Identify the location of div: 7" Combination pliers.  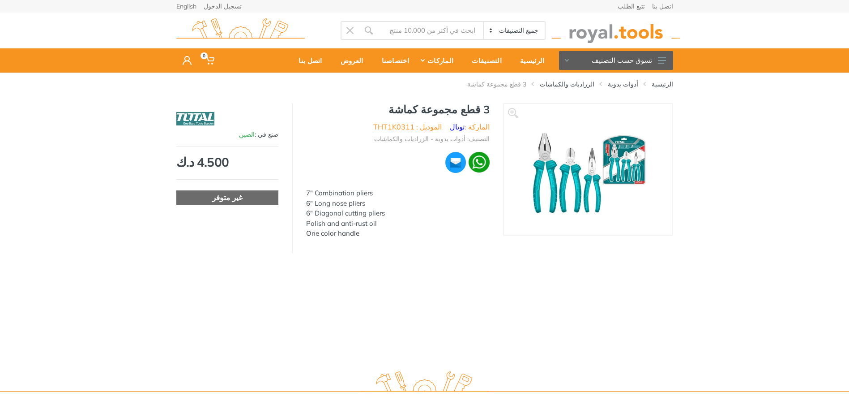
(398, 193).